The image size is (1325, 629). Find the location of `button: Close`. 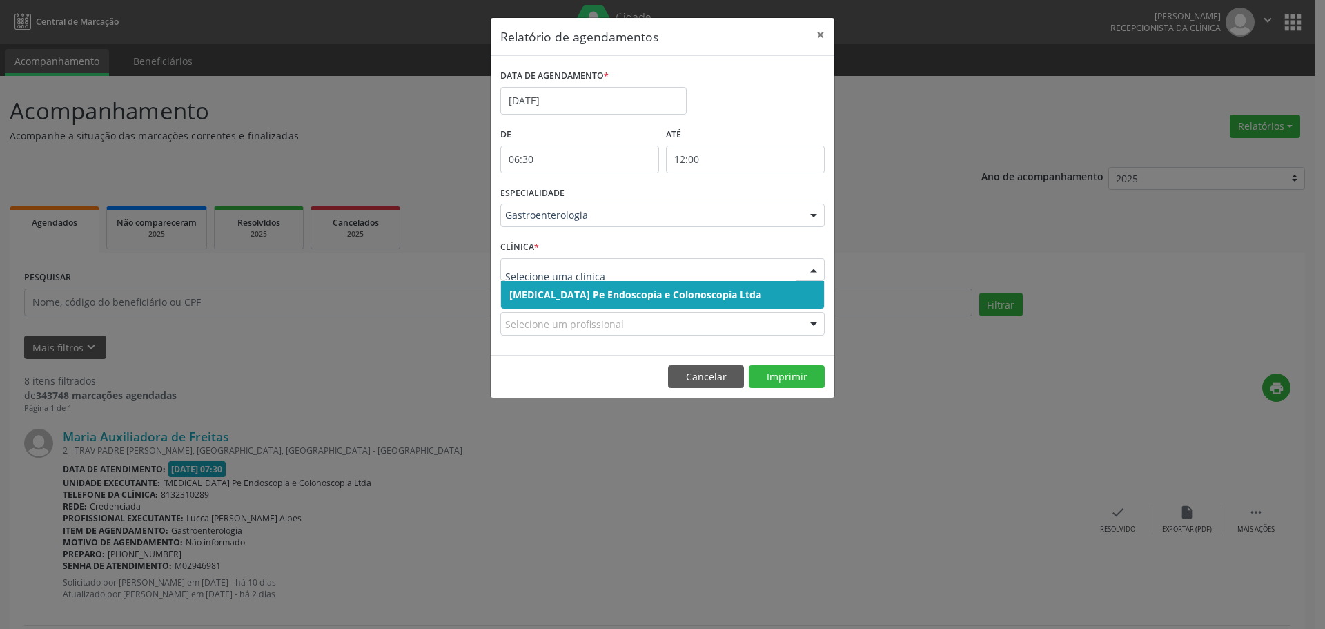

button: Close is located at coordinates (821, 35).